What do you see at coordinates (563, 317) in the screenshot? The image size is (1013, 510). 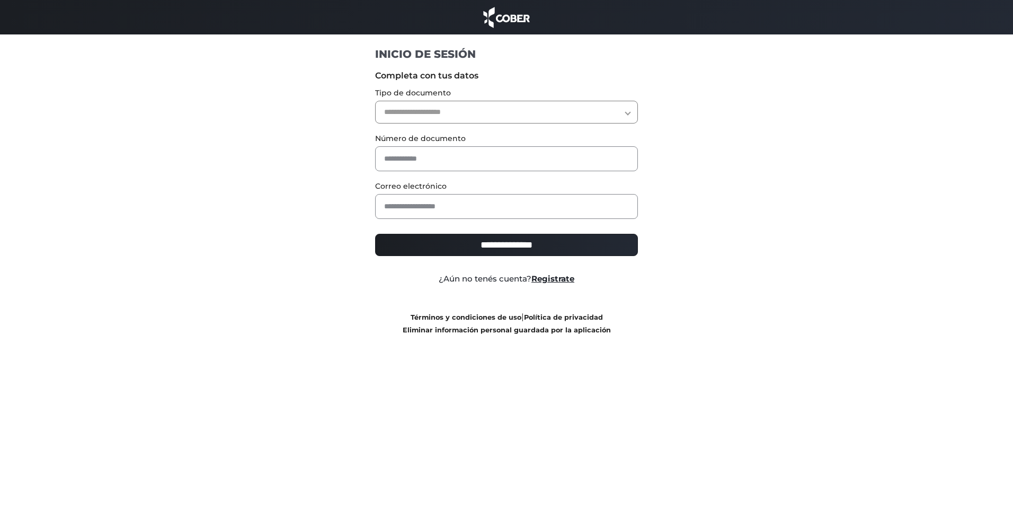 I see `a: Política de privacidad` at bounding box center [563, 317].